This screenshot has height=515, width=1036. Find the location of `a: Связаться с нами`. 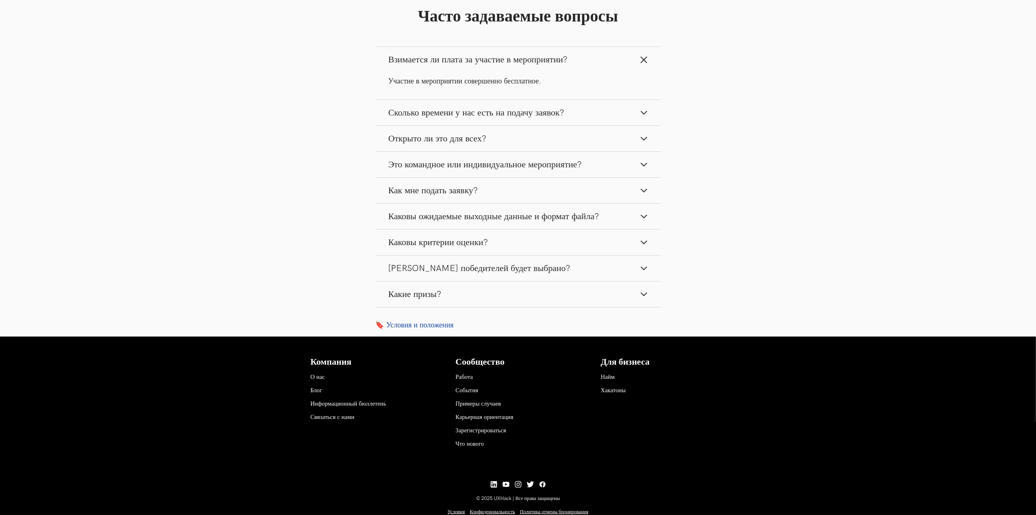

a: Связаться с нами is located at coordinates (332, 417).